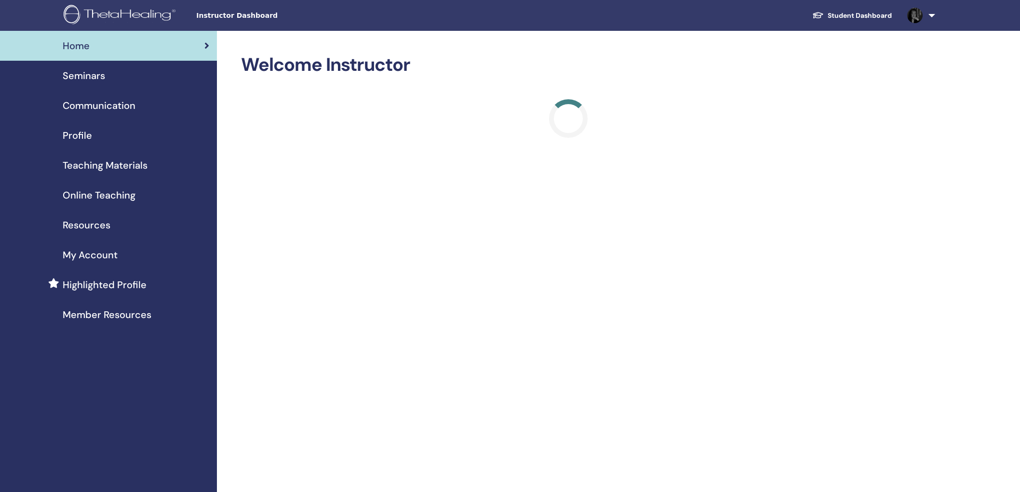  I want to click on h2: Welcome Instructor, so click(568, 65).